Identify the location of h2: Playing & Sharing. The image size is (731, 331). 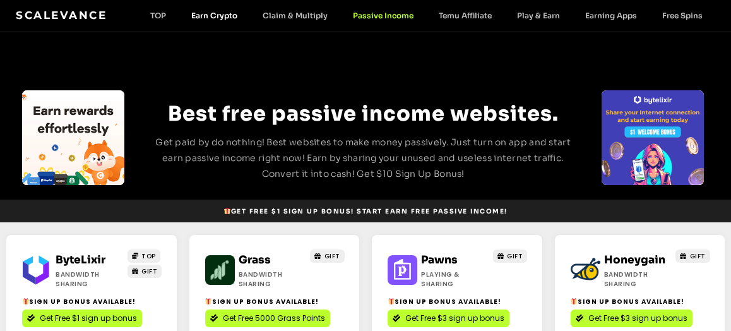
(455, 279).